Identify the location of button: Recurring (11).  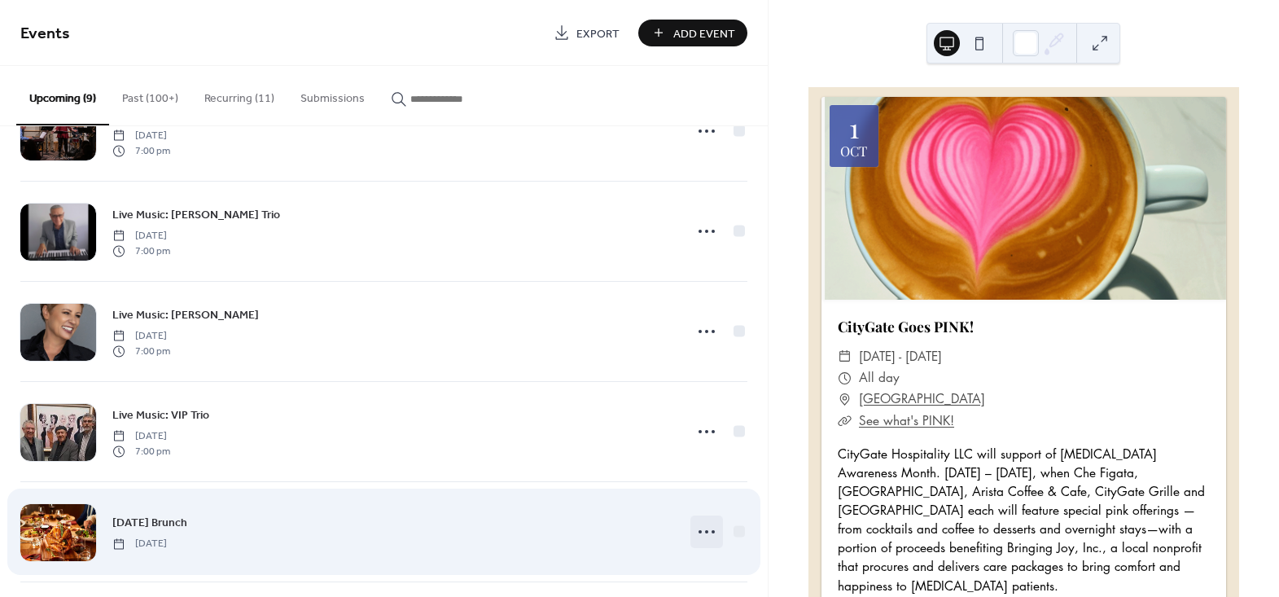
(239, 94).